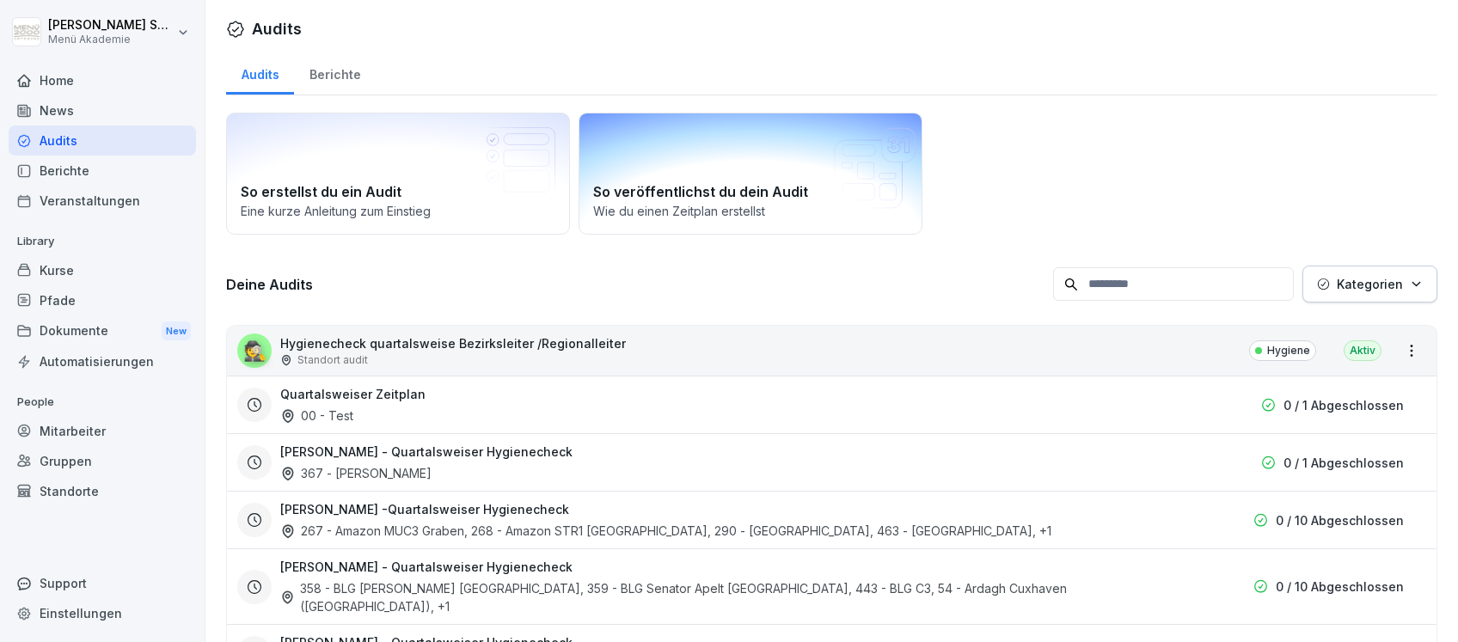 The image size is (1458, 642). I want to click on h2: So veröffentlichst du dein Audit, so click(751, 192).